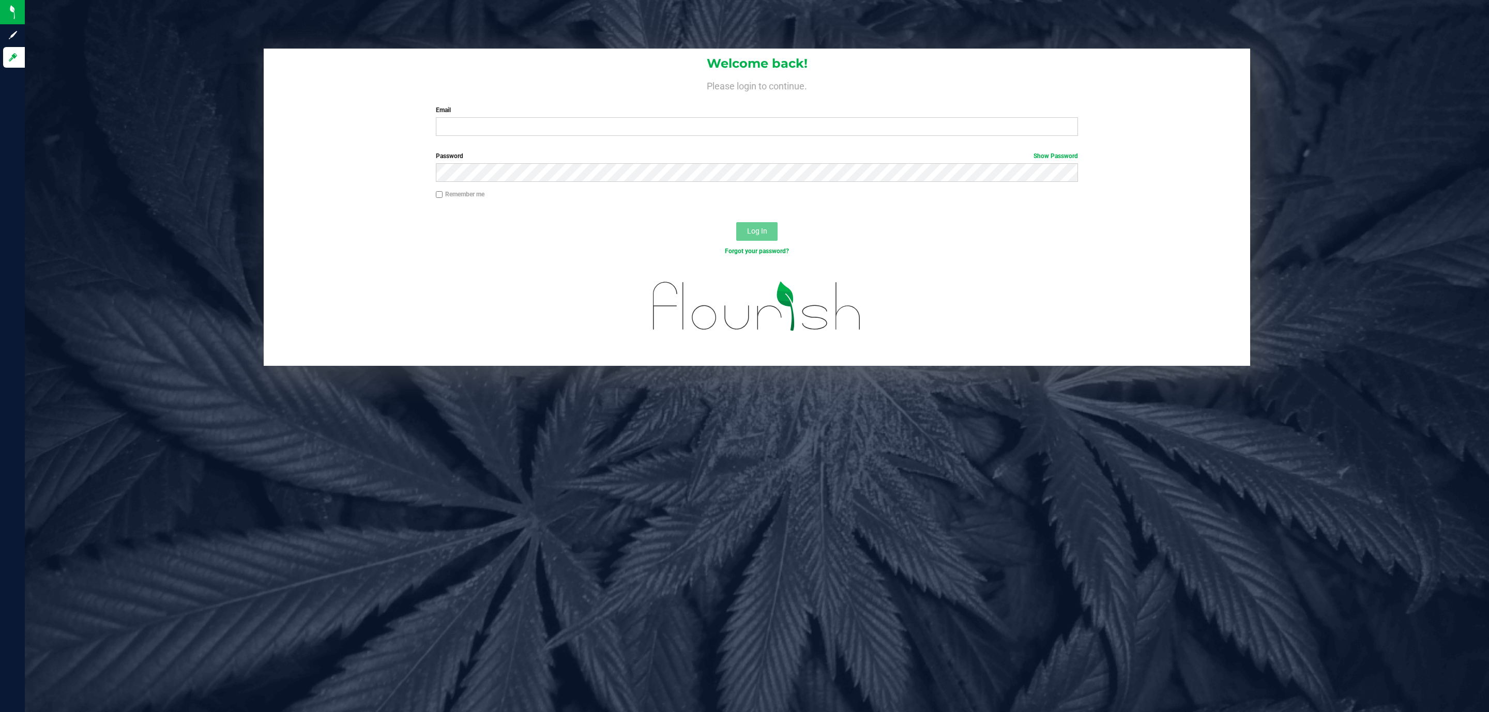  What do you see at coordinates (449, 156) in the screenshot?
I see `span: Password` at bounding box center [449, 156].